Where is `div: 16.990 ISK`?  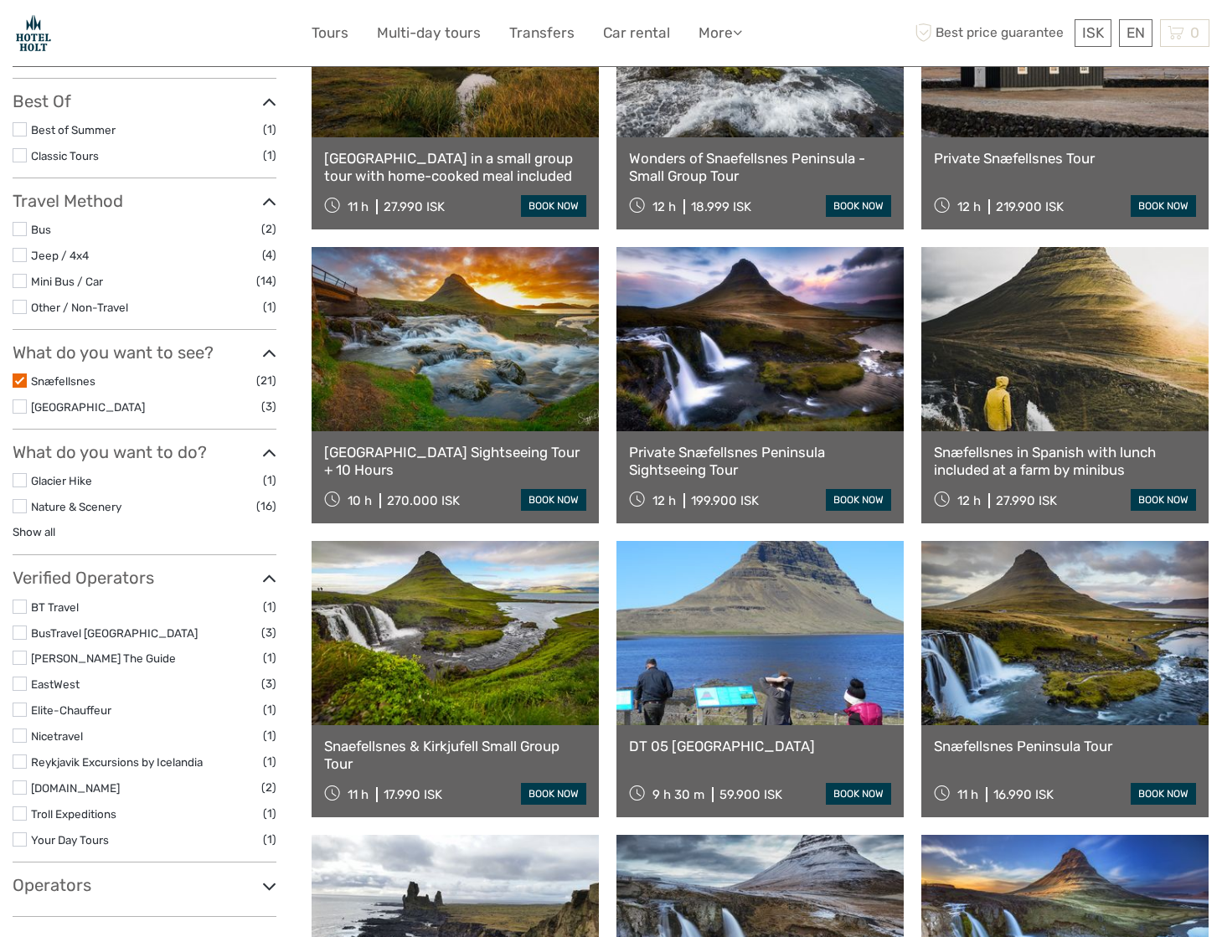
div: 16.990 ISK is located at coordinates (1024, 795).